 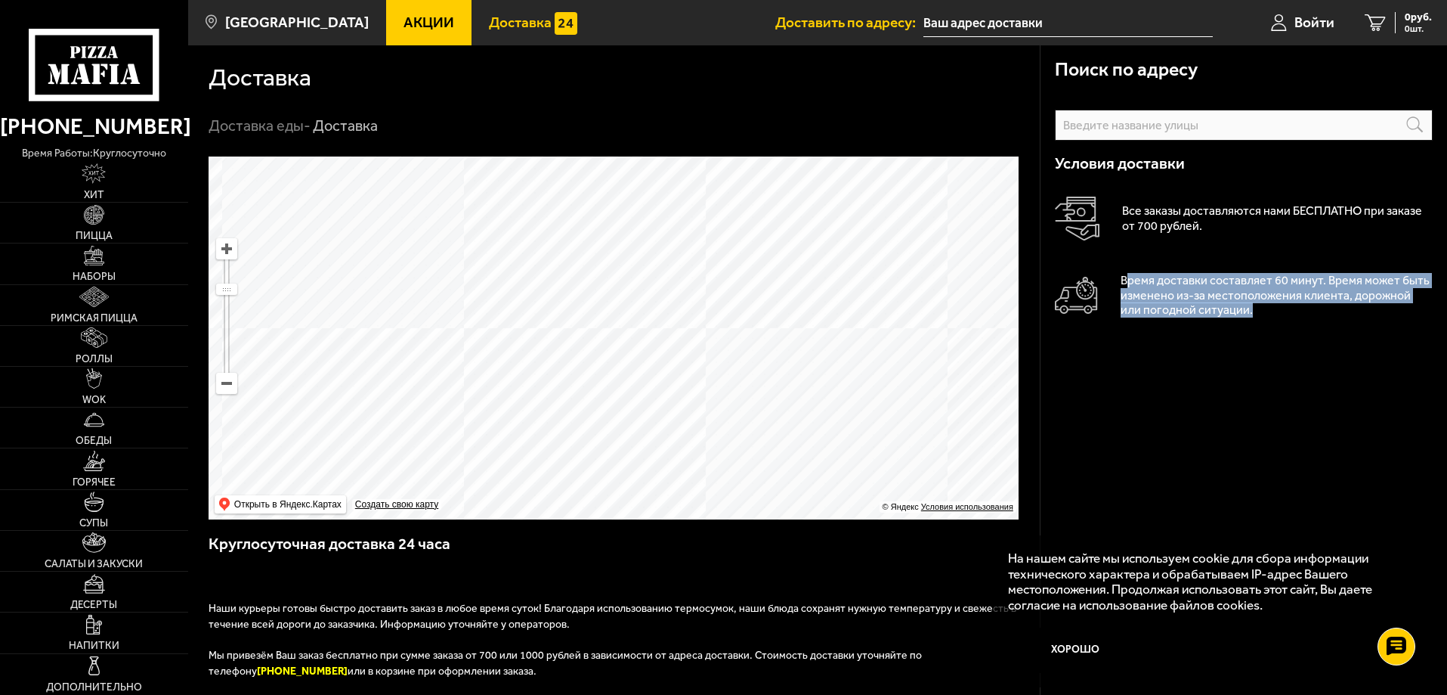 I want to click on span: 0 шт., so click(x=1419, y=29).